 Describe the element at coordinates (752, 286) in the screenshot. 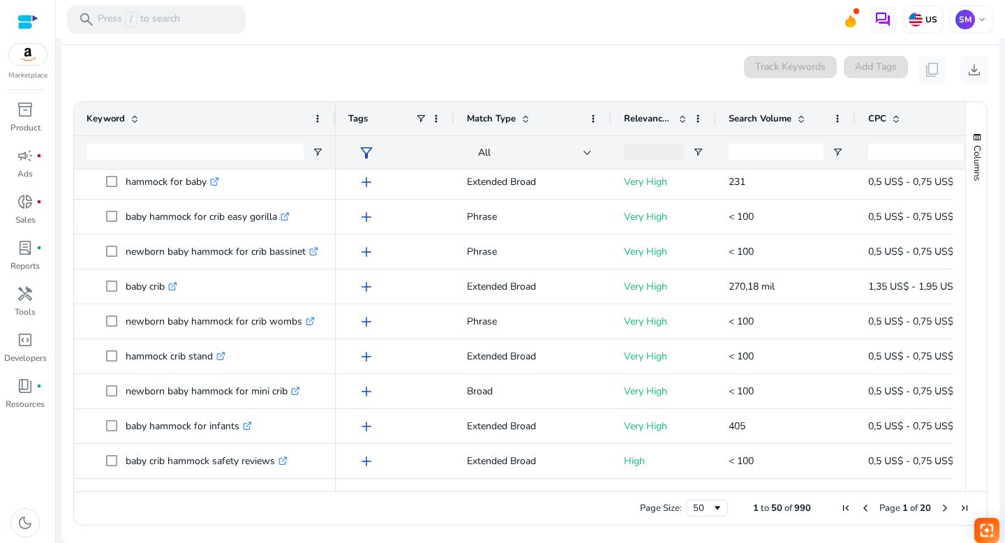

I see `span: 270,18 mil` at that location.